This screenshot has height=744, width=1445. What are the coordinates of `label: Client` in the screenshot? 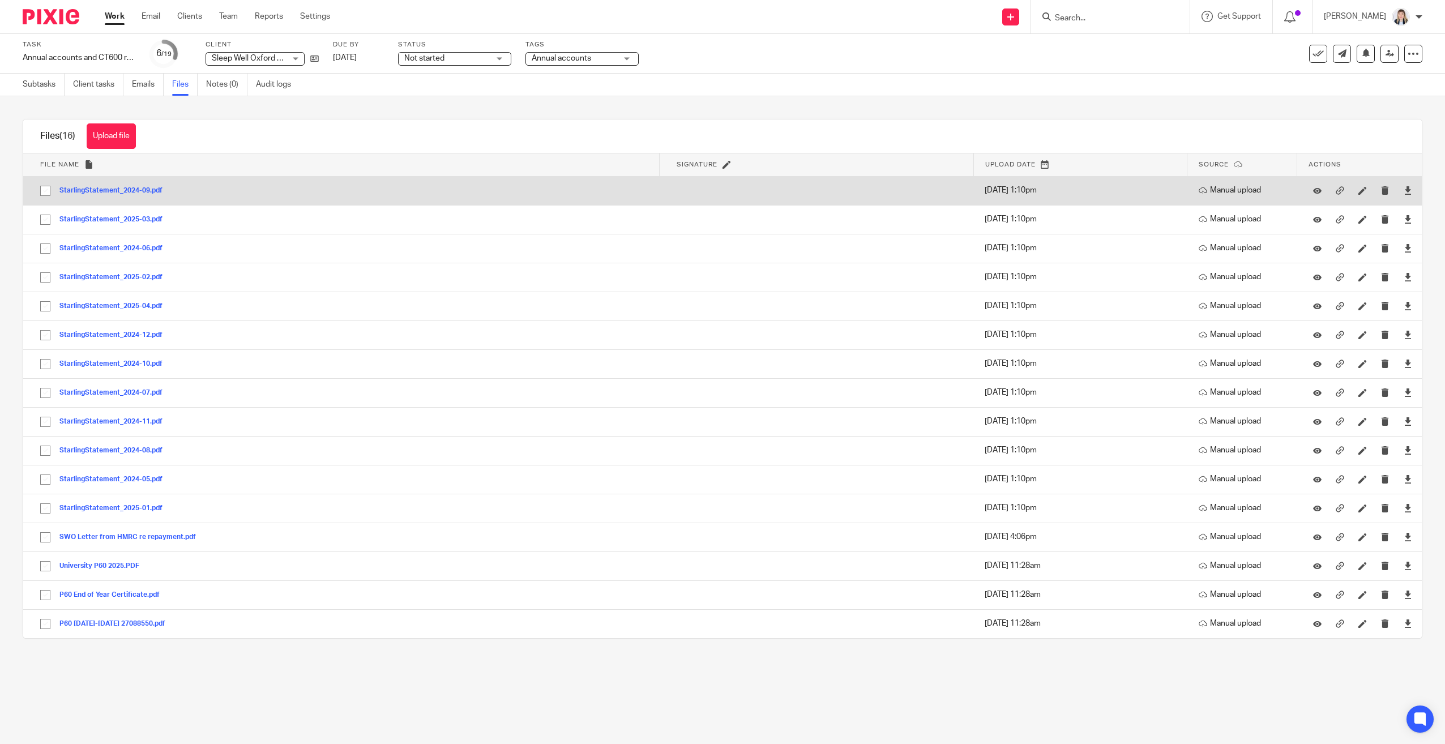 It's located at (262, 45).